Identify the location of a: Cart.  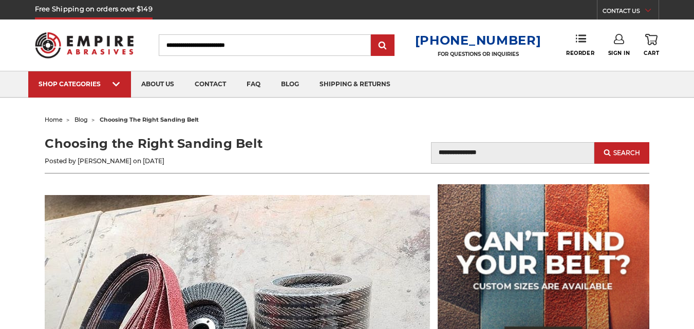
(652, 45).